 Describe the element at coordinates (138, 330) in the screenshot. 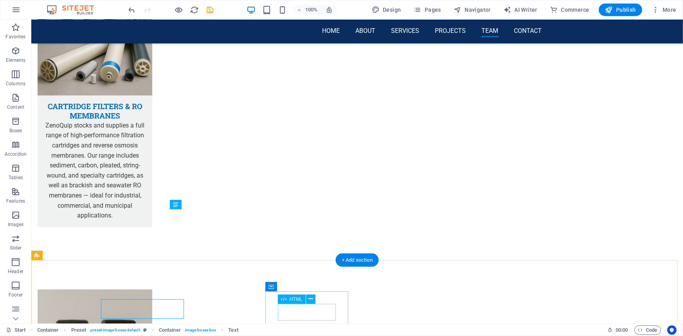

I see `nav: breadcrumb` at that location.